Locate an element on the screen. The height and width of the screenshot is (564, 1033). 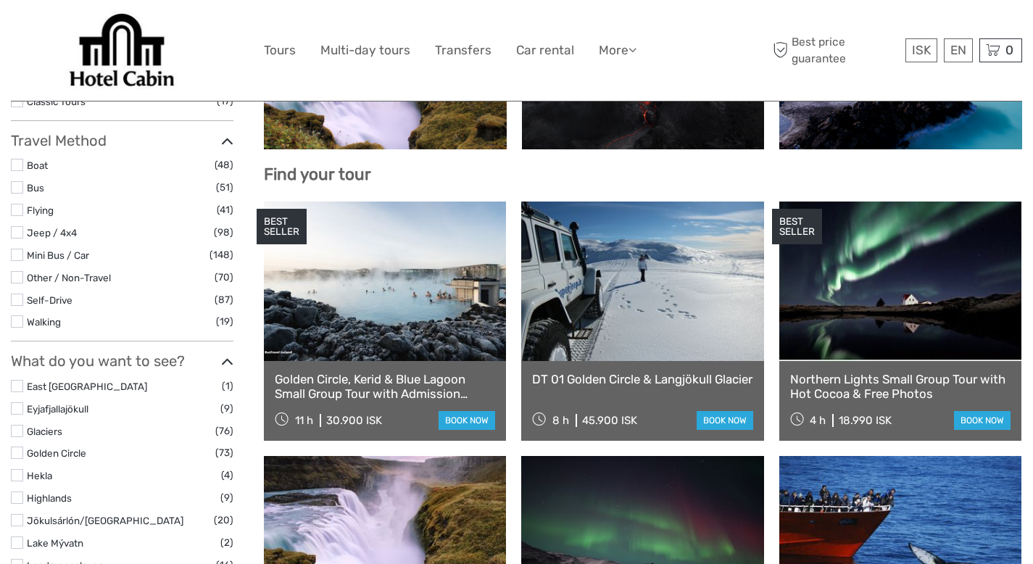
a: Tours is located at coordinates (280, 50).